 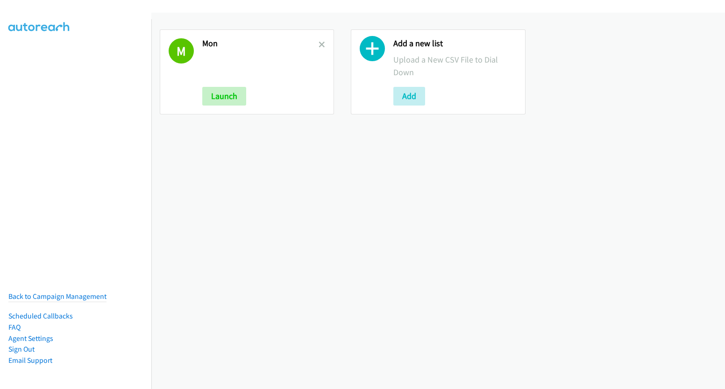 What do you see at coordinates (181, 51) in the screenshot?
I see `h1: M` at bounding box center [181, 51].